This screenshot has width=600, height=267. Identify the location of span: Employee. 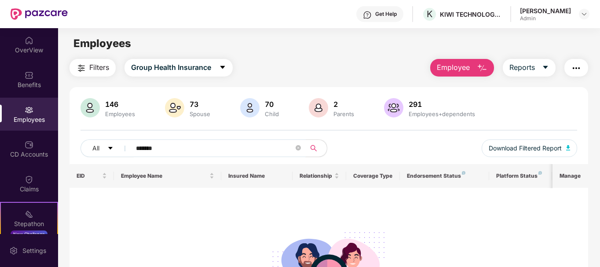
(453, 67).